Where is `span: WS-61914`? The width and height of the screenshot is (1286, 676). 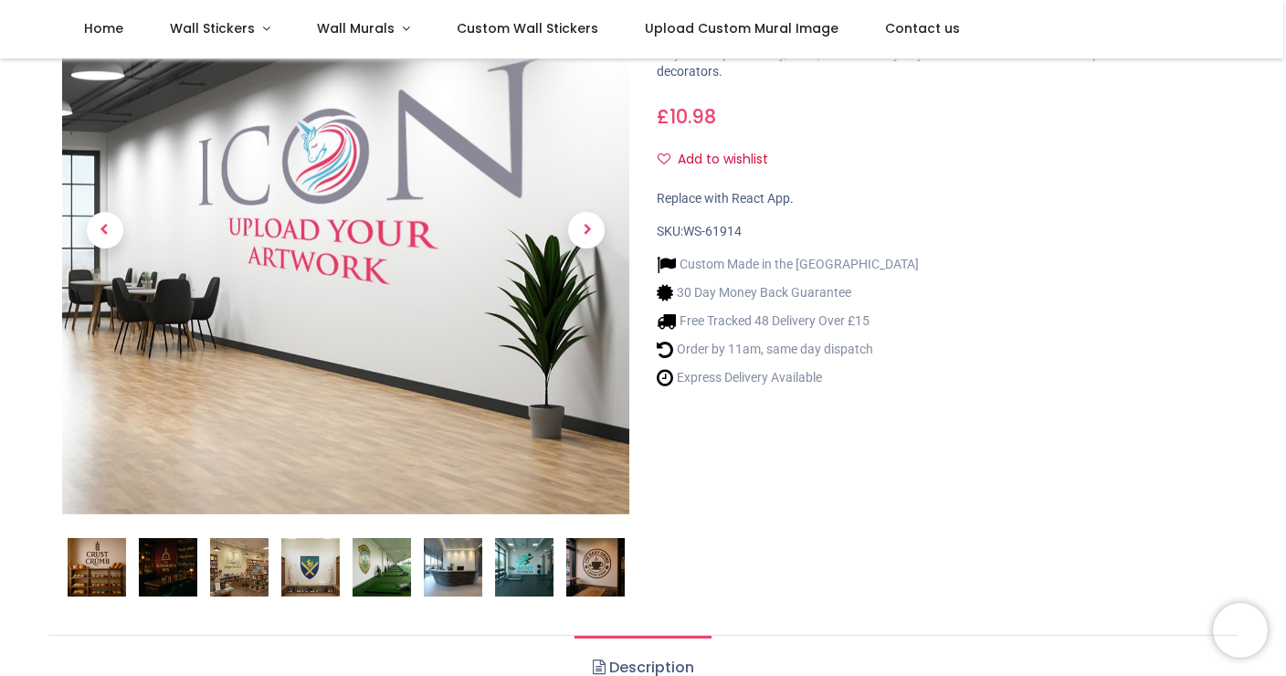
span: WS-61914 is located at coordinates (712, 231).